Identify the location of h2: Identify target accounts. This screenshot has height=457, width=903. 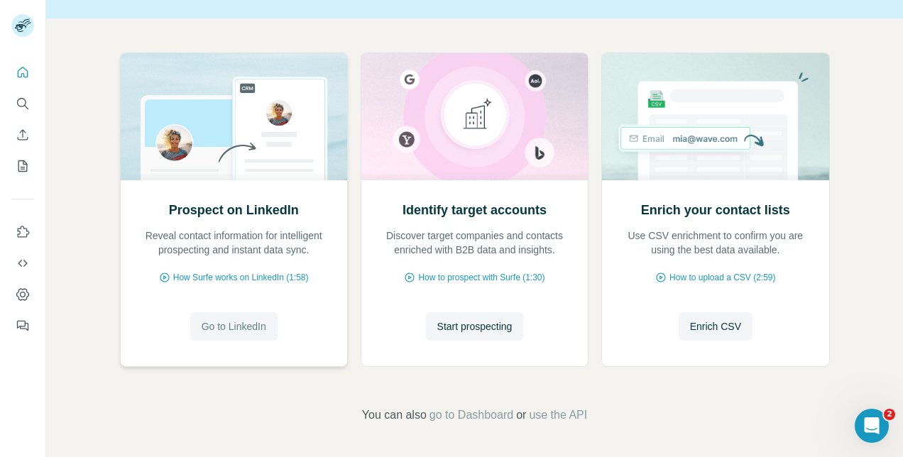
(474, 210).